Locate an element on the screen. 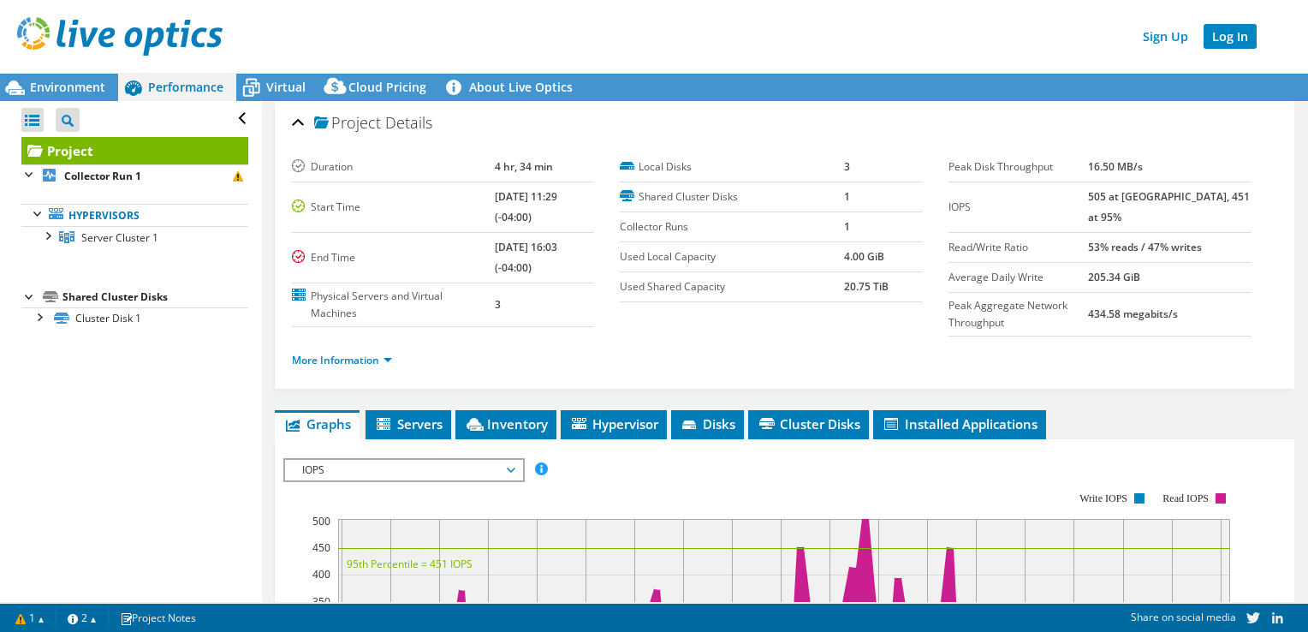 This screenshot has width=1308, height=632. text: 500 is located at coordinates (321, 520).